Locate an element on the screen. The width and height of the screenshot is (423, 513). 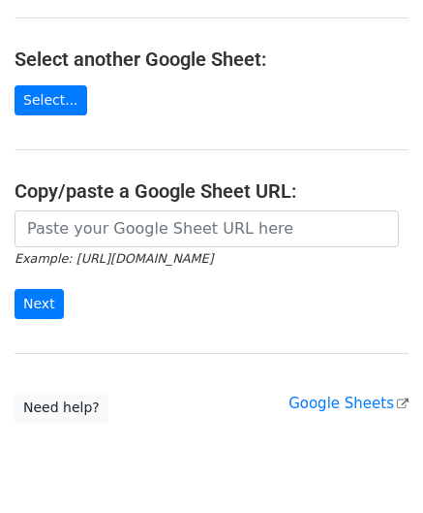
h4: Copy/paste a Google Sheet URL: is located at coordinates (211, 191).